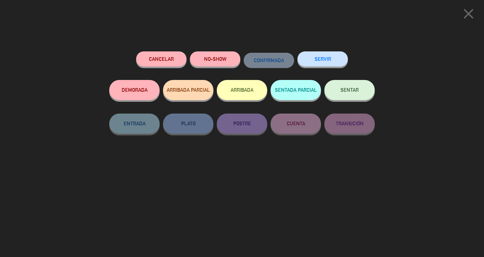  Describe the element at coordinates (161, 59) in the screenshot. I see `button: Cancelar` at that location.